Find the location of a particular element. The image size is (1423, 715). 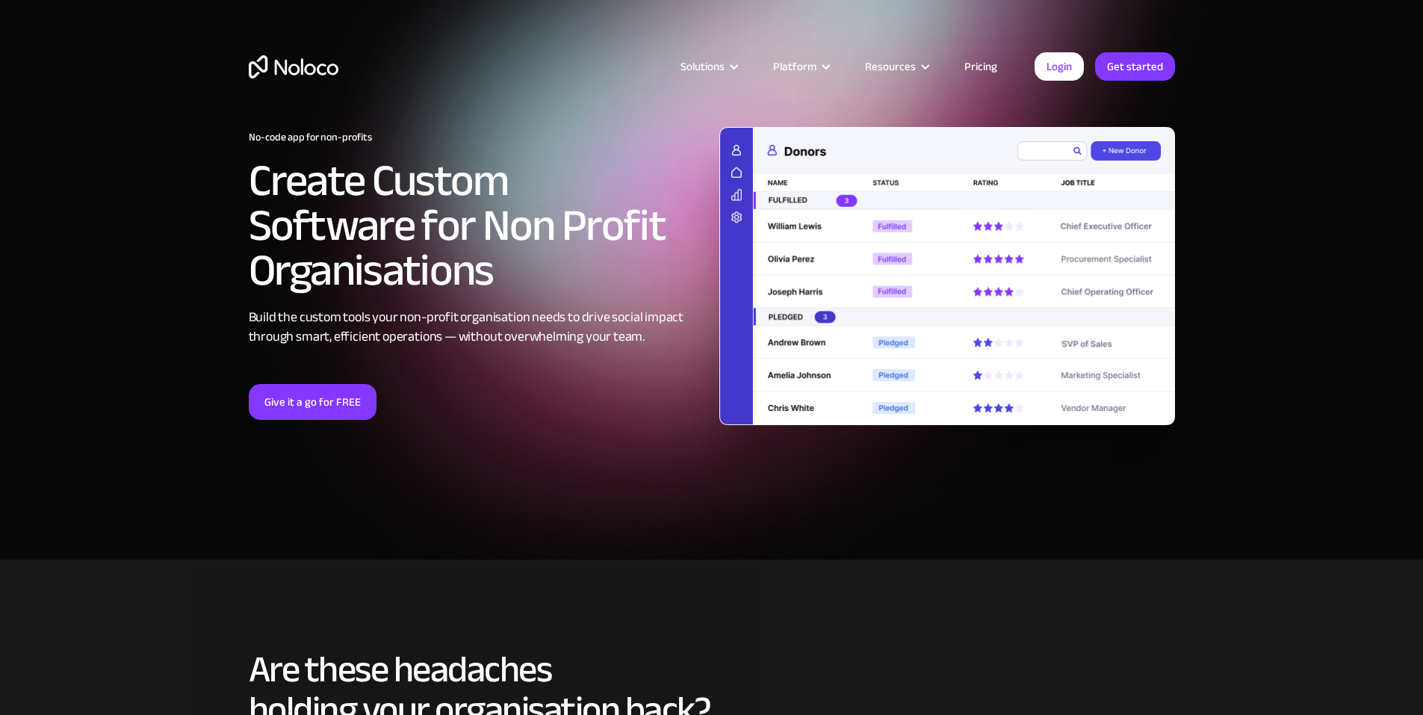

a: home is located at coordinates (294, 66).